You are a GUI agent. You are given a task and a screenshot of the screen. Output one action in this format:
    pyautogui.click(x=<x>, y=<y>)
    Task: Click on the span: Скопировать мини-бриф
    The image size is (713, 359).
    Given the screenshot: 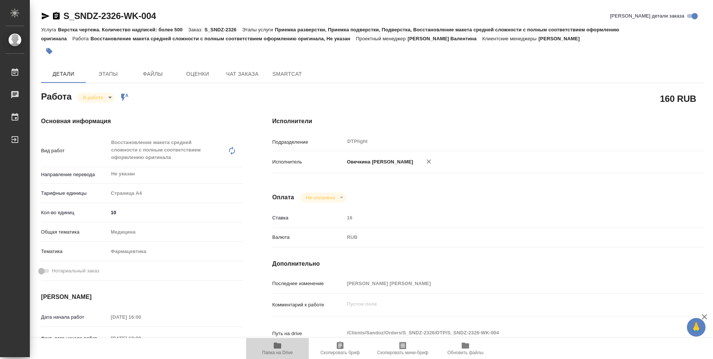 What is the action you would take?
    pyautogui.click(x=402, y=352)
    